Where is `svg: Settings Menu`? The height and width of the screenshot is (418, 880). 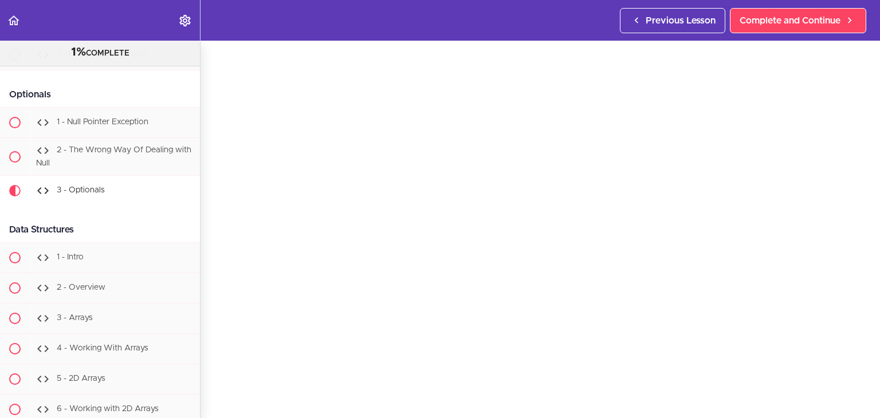
svg: Settings Menu is located at coordinates (185, 21).